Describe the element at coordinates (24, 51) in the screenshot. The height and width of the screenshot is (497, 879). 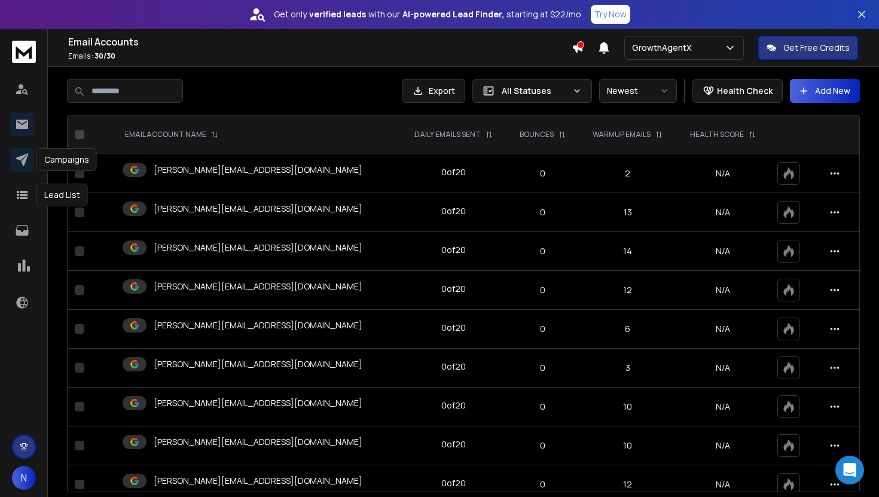
I see `img: logo` at that location.